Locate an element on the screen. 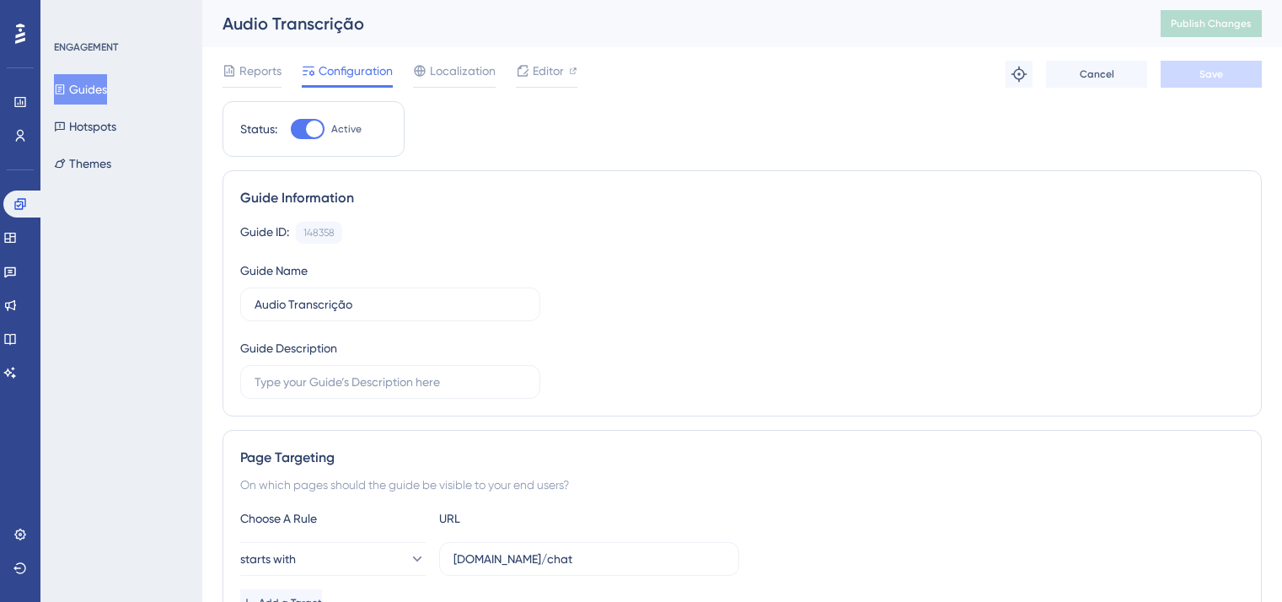 This screenshot has height=602, width=1282. button: Publish Changes is located at coordinates (1211, 24).